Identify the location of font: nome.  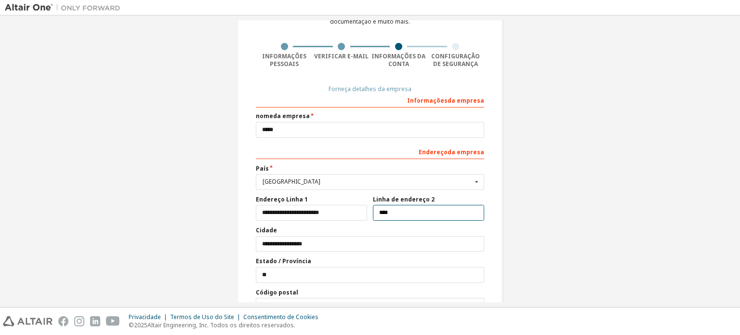
(265, 116).